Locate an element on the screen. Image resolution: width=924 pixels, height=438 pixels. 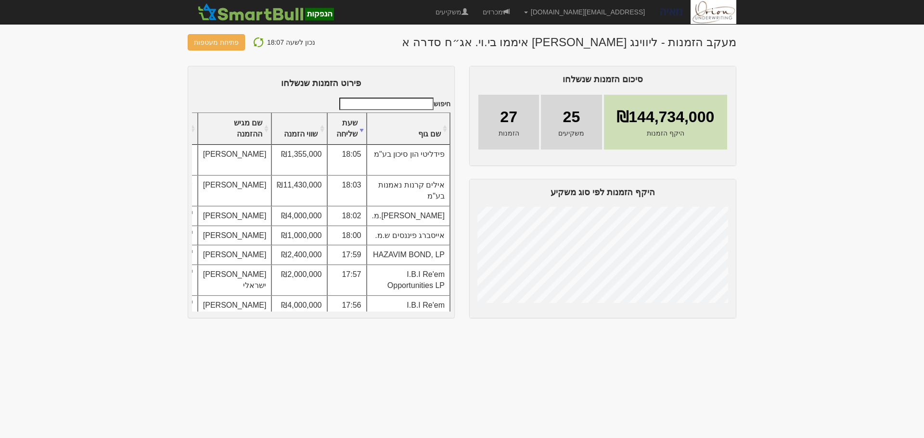
span: היקף הזמנות is located at coordinates (665, 133).